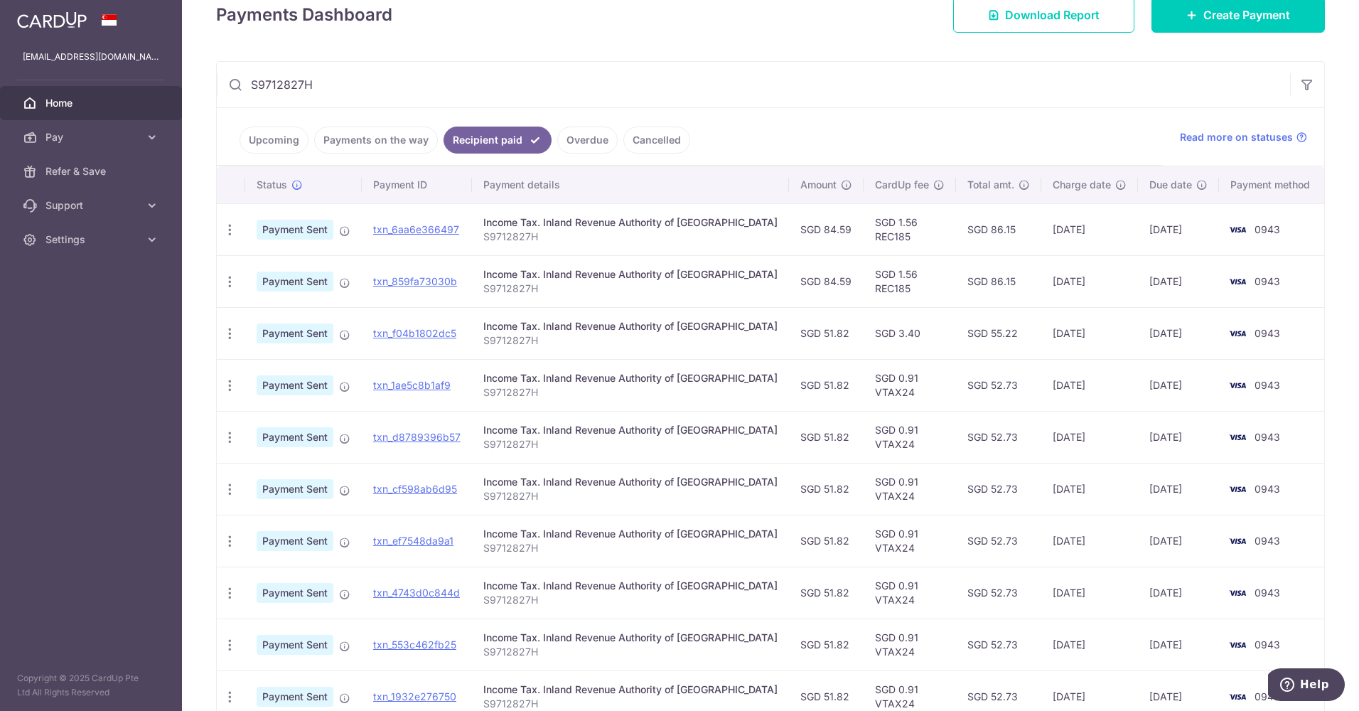 The image size is (1359, 711). I want to click on a: txn_1932e276750, so click(414, 696).